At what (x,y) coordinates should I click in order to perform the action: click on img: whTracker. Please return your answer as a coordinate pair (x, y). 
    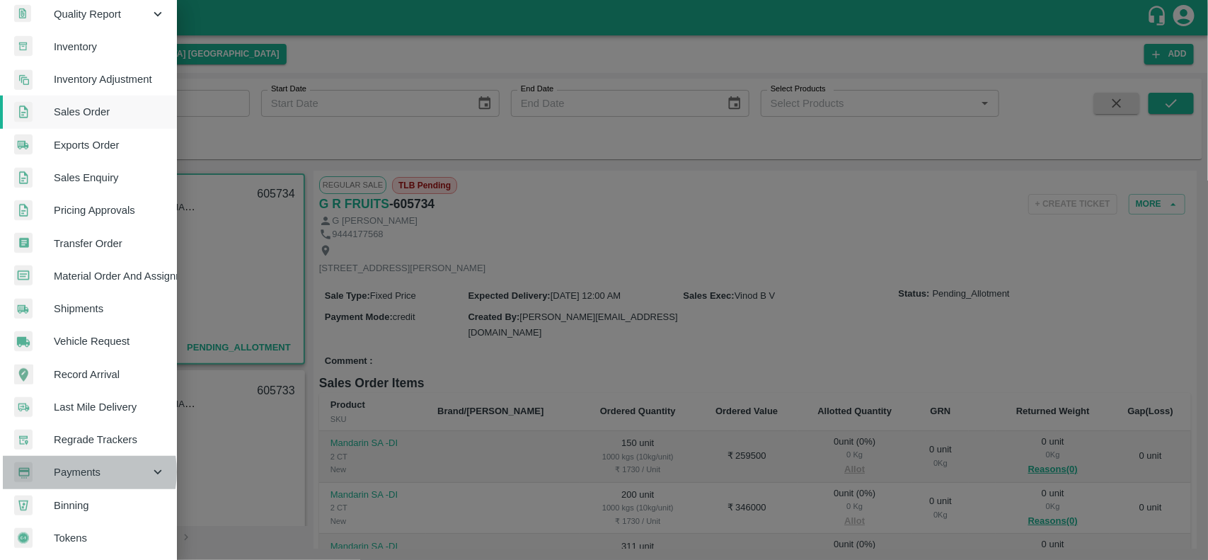
    Looking at the image, I should click on (23, 440).